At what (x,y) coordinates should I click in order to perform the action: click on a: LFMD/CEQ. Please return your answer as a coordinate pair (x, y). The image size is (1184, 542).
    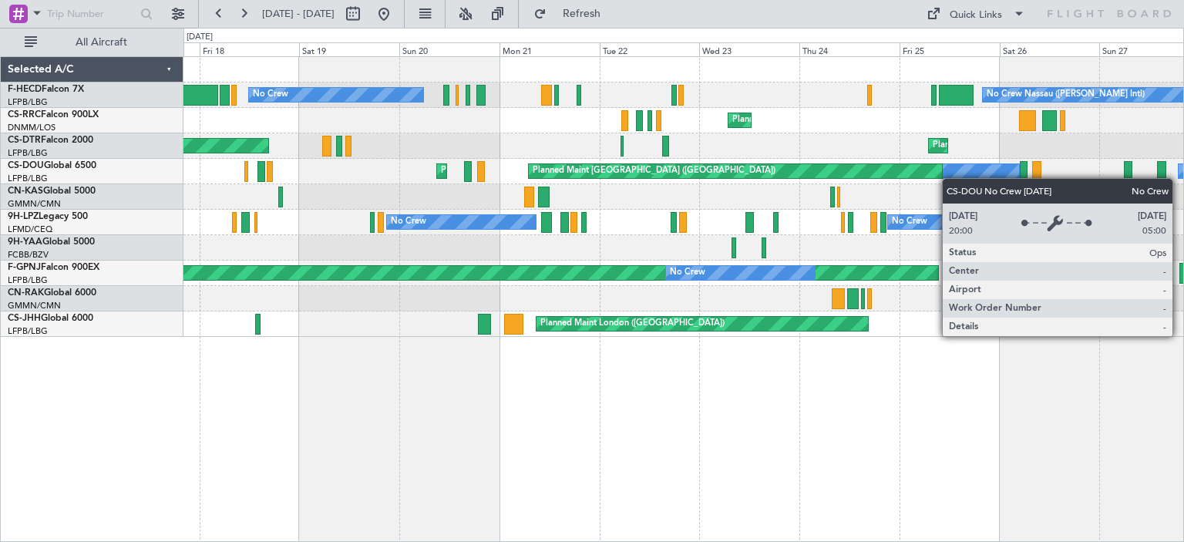
    Looking at the image, I should click on (30, 229).